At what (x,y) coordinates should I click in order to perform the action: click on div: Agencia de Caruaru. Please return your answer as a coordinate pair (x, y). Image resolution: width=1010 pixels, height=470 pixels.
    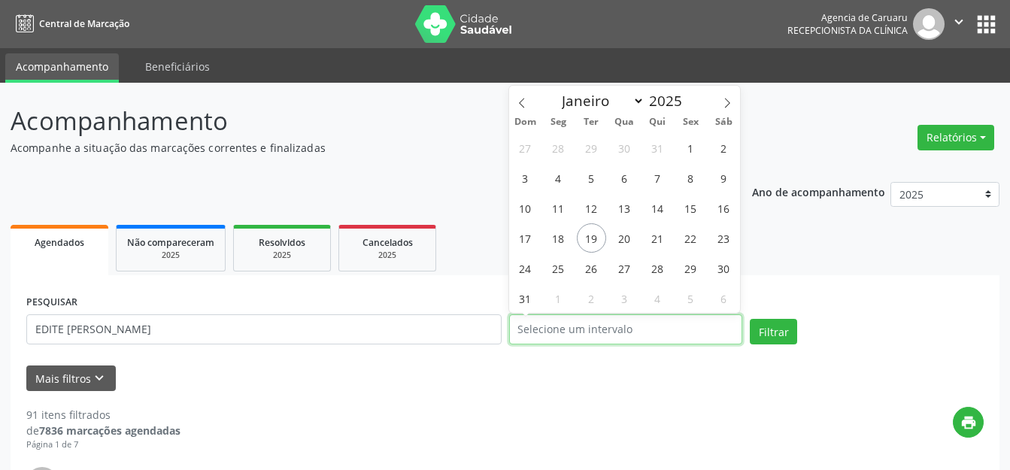
    Looking at the image, I should click on (847, 17).